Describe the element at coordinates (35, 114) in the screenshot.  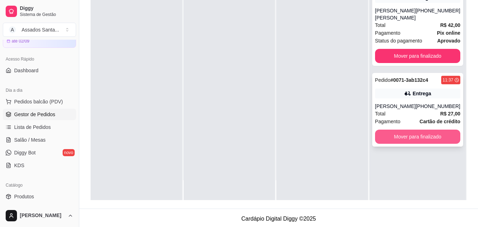
I see `span: Gestor de Pedidos` at that location.